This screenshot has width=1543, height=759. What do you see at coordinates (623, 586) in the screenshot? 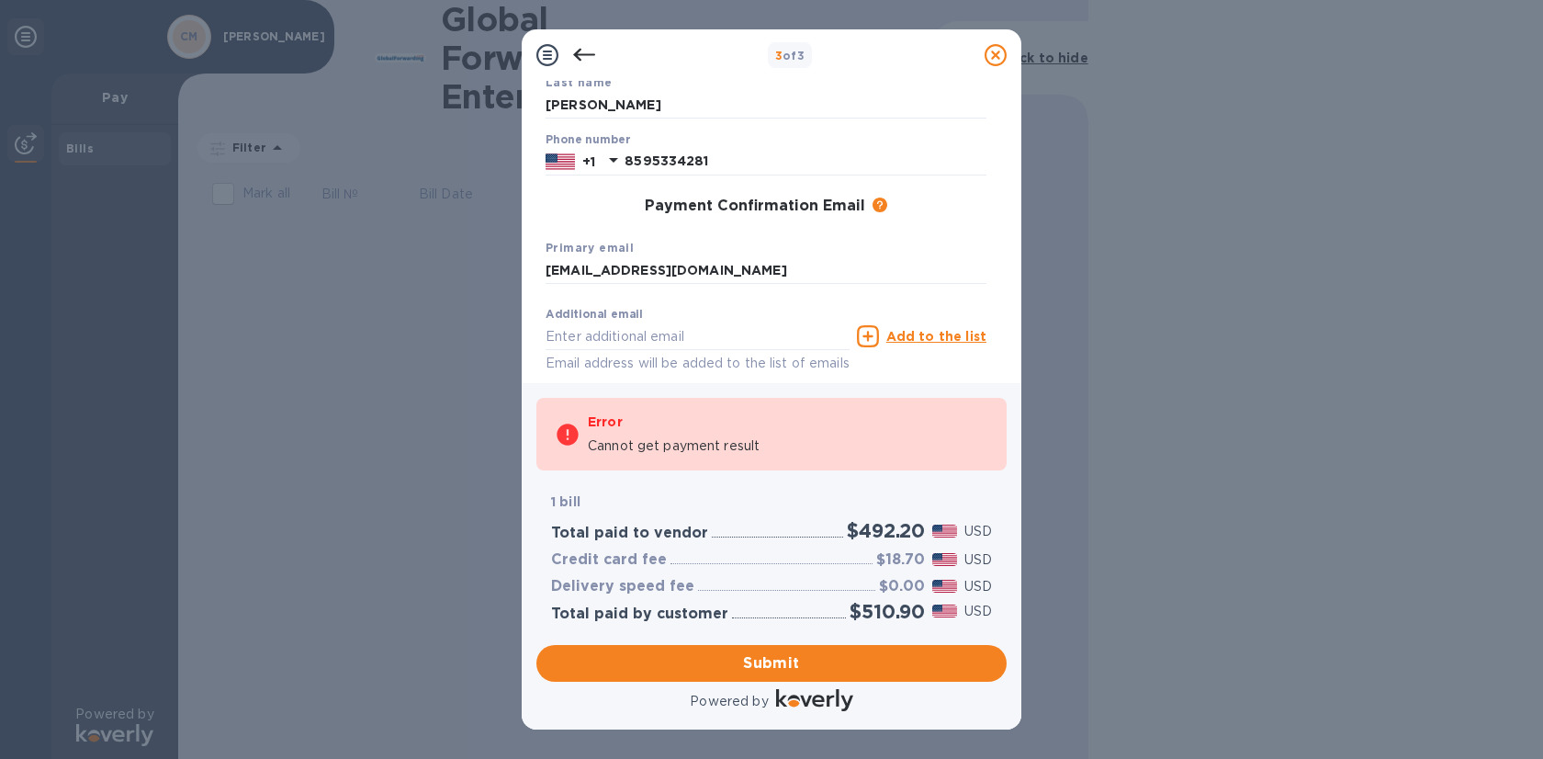
I see `h3: Delivery speed fee` at bounding box center [623, 586].